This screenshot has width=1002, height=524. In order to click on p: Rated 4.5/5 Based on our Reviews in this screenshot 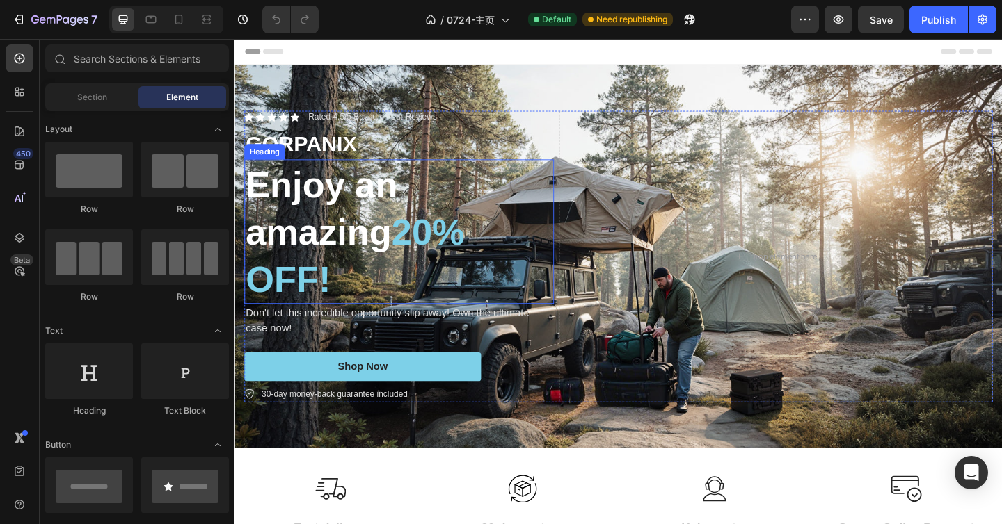, I will do `click(150, 86)`.